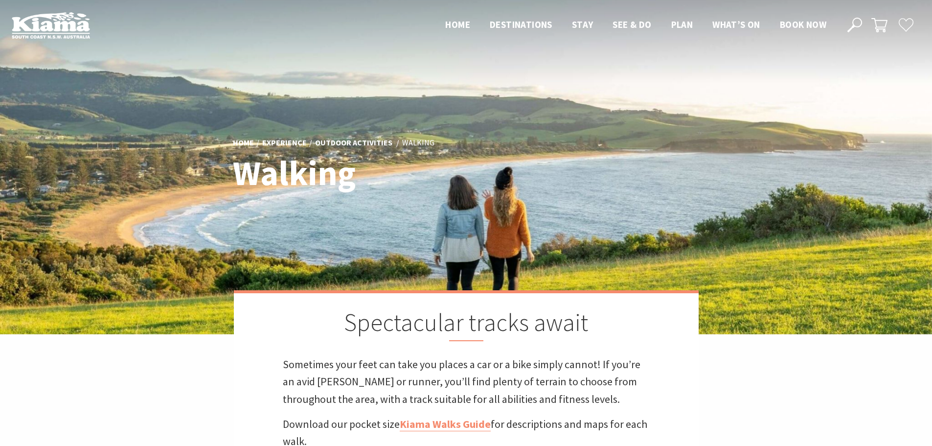 This screenshot has height=446, width=932. What do you see at coordinates (737, 24) in the screenshot?
I see `span: What’s On` at bounding box center [737, 24].